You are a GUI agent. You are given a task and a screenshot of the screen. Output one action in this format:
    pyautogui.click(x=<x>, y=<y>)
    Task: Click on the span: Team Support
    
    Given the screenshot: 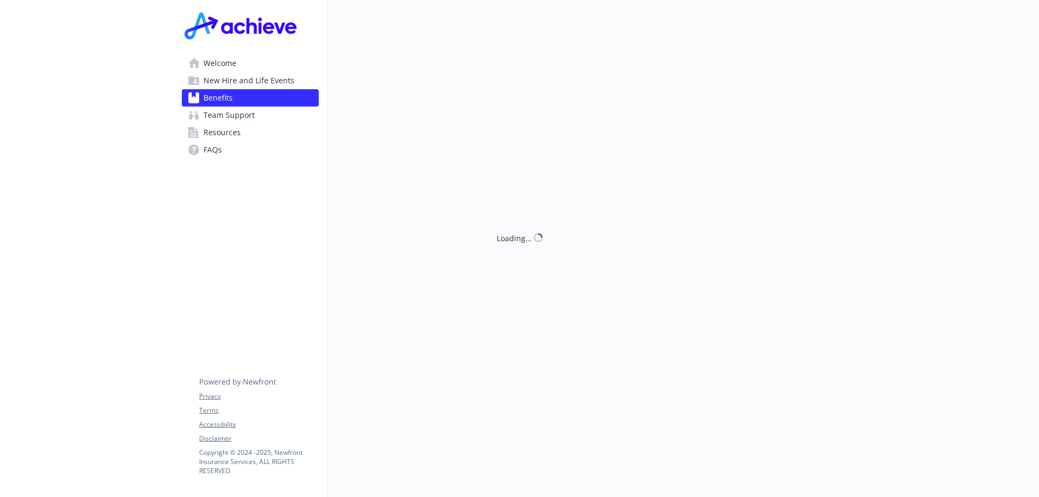 What is the action you would take?
    pyautogui.click(x=229, y=115)
    